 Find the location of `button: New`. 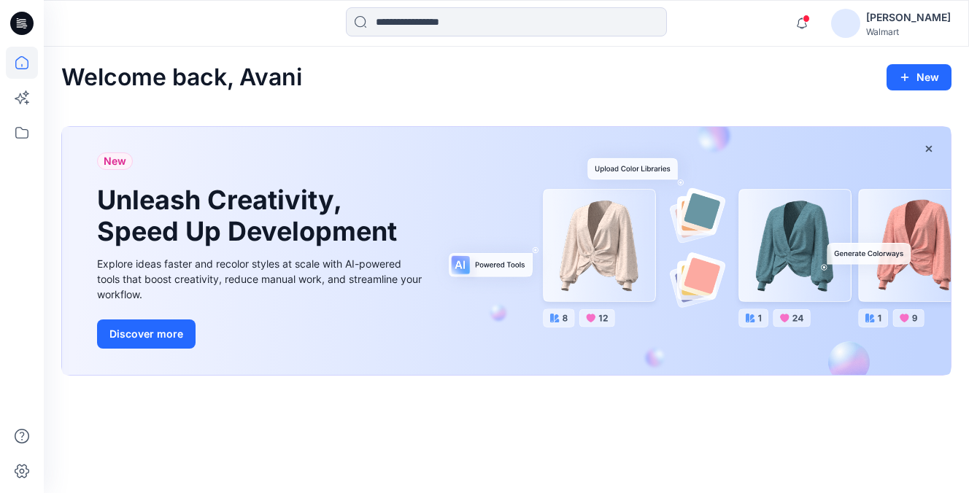

button: New is located at coordinates (919, 77).